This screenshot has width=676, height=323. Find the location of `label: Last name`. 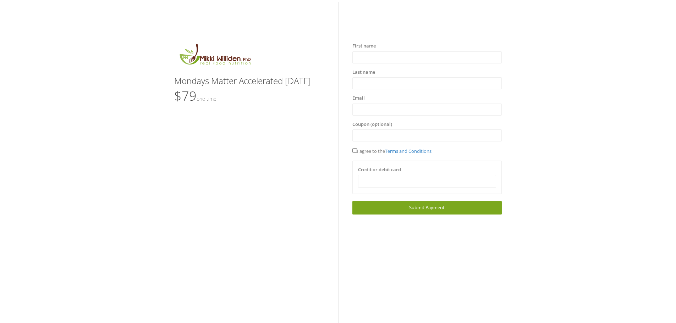

label: Last name is located at coordinates (364, 72).